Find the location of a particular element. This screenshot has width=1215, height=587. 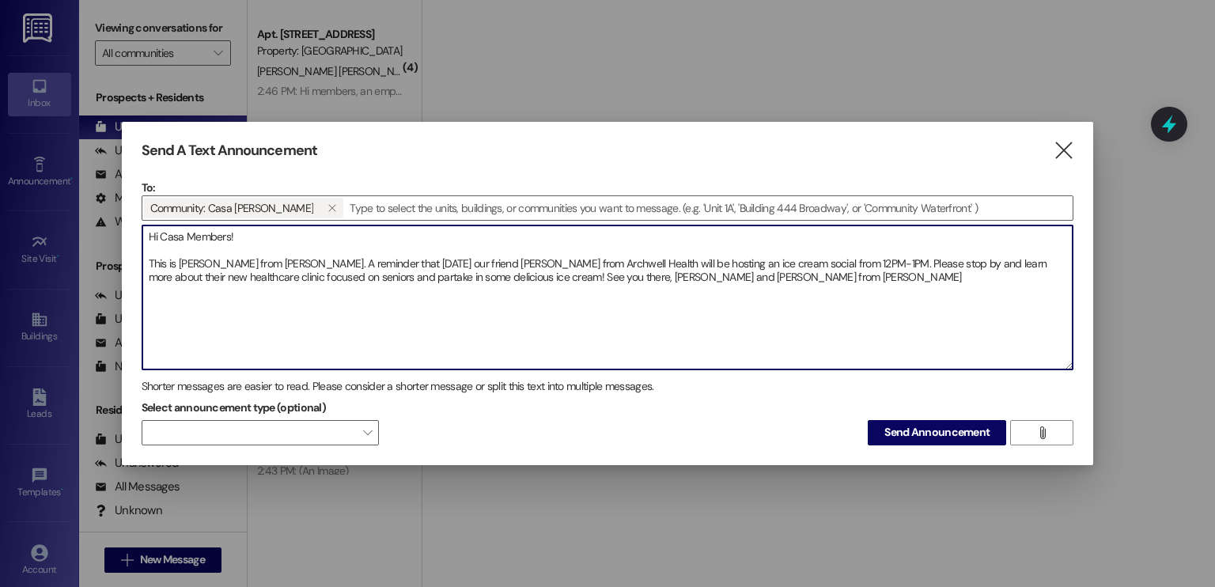

input: Type to select the units, buildings, or communities you want to message. (e.g. 'Unit 1A', 'Buildi... is located at coordinates (709, 208).